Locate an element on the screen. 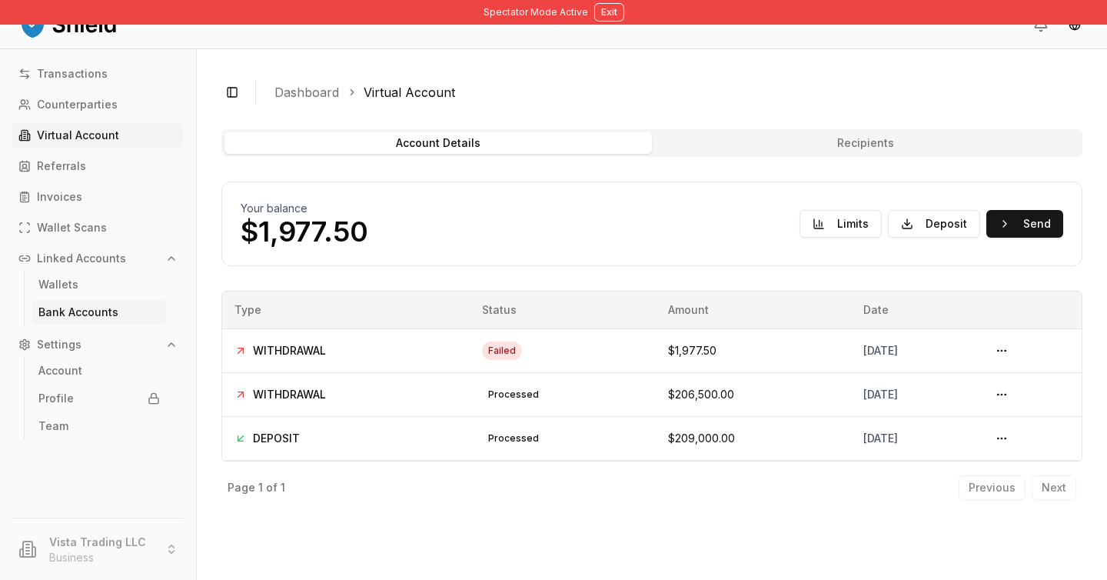  p: Team is located at coordinates (53, 426).